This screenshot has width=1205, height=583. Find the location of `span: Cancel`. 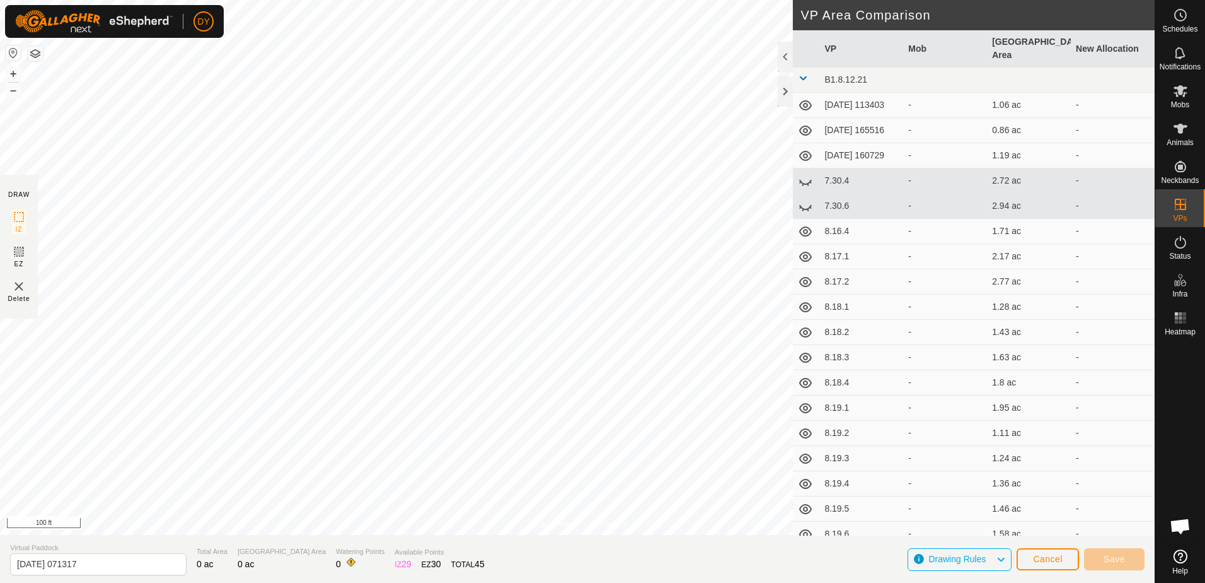

span: Cancel is located at coordinates (1048, 559).